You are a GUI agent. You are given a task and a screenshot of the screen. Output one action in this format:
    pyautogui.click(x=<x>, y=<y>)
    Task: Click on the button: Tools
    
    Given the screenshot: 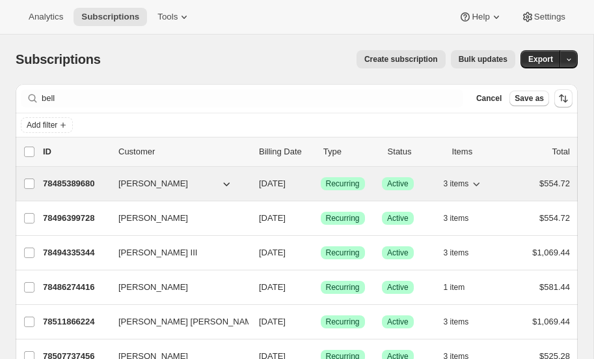 What is the action you would take?
    pyautogui.click(x=174, y=17)
    